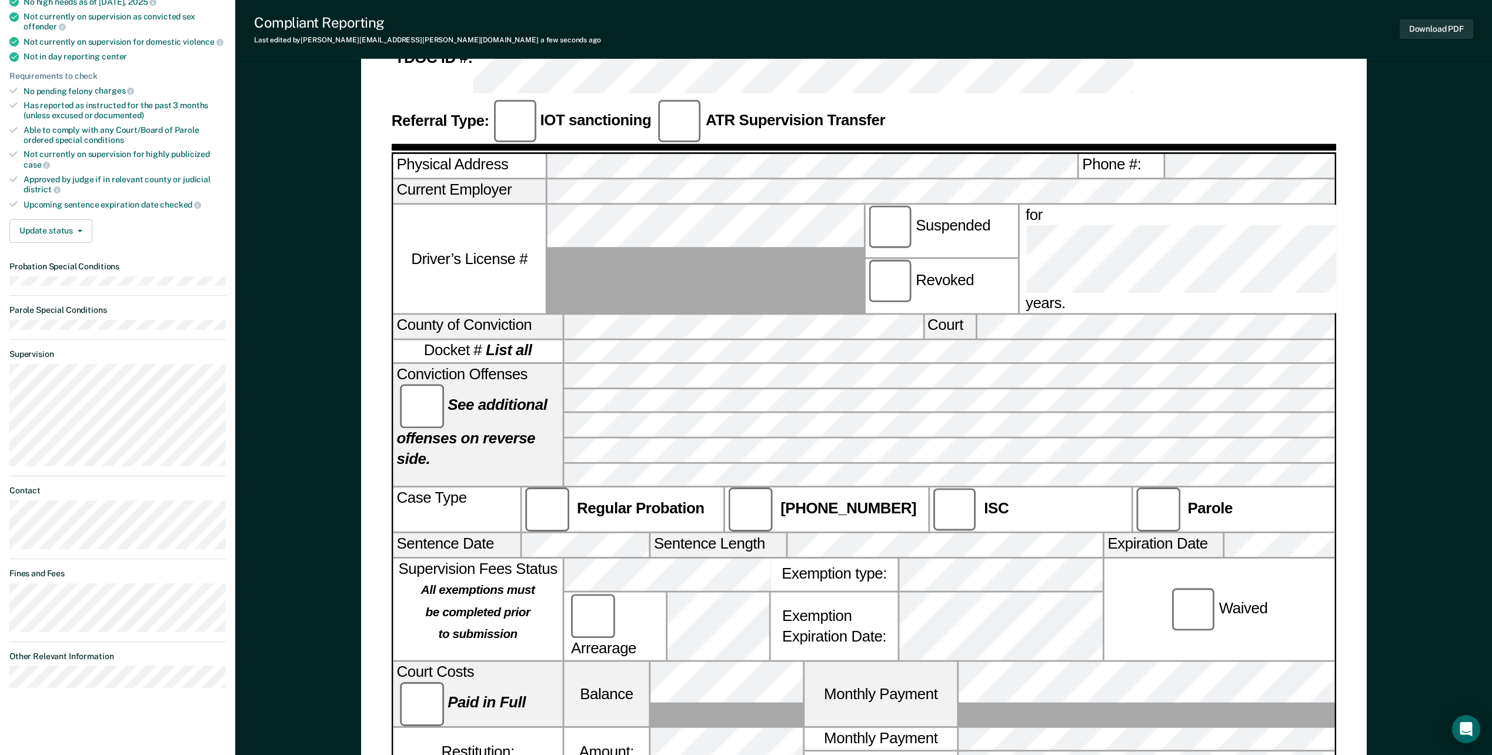  What do you see at coordinates (125, 91) in the screenshot?
I see `div: No pending felony` at bounding box center [125, 91].